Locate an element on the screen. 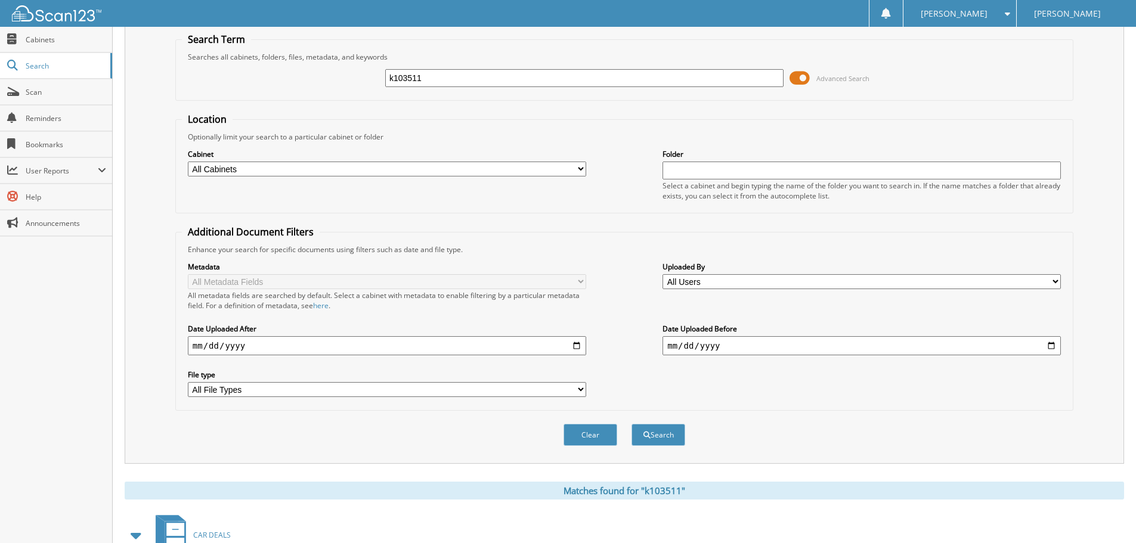 The height and width of the screenshot is (543, 1136). img: scan123-logo-white.svg is located at coordinates (57, 13).